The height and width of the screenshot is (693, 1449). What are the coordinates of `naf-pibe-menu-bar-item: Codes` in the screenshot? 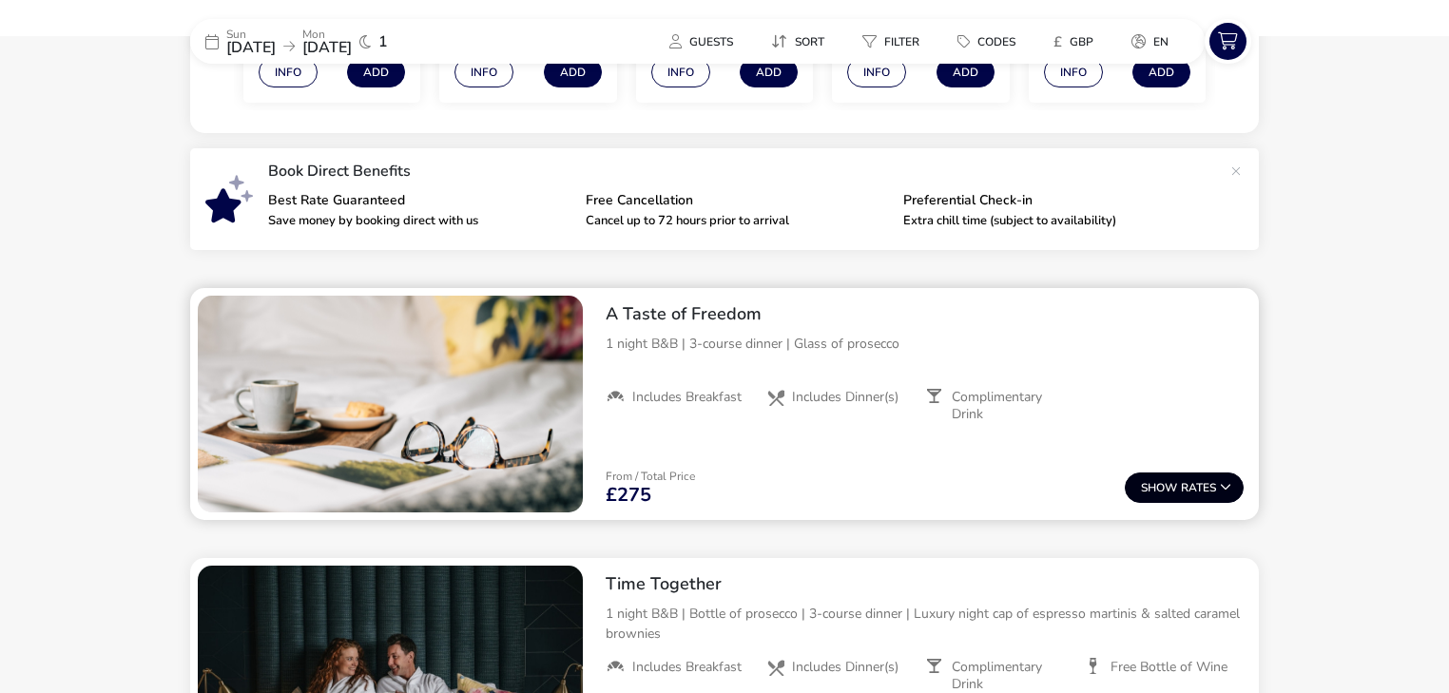 It's located at (989, 41).